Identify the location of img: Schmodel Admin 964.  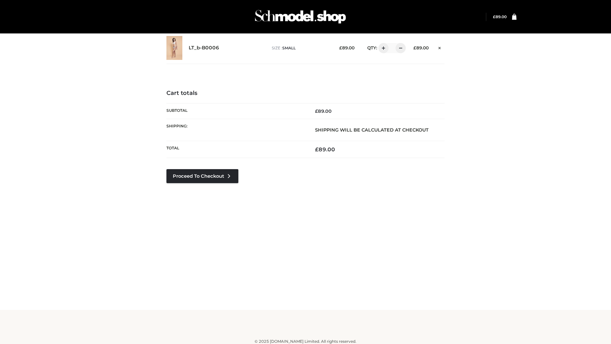
(300, 17).